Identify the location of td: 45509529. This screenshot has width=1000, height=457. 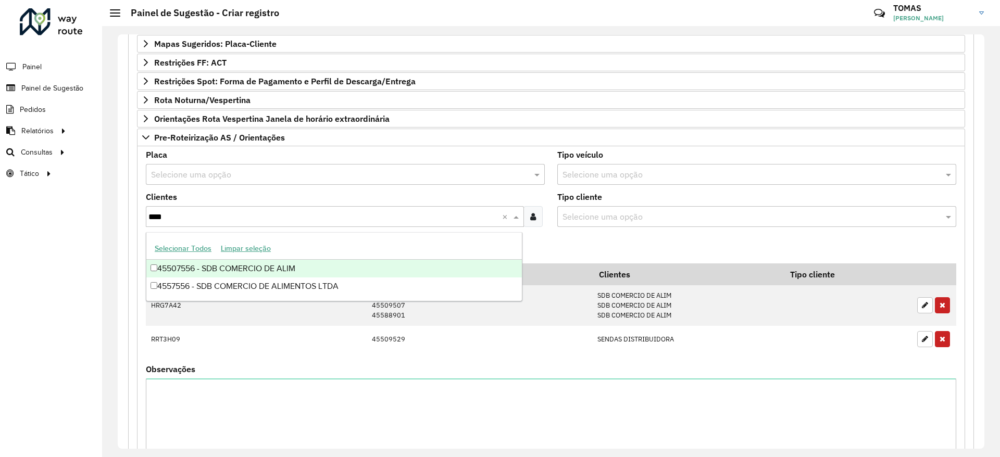
(479, 340).